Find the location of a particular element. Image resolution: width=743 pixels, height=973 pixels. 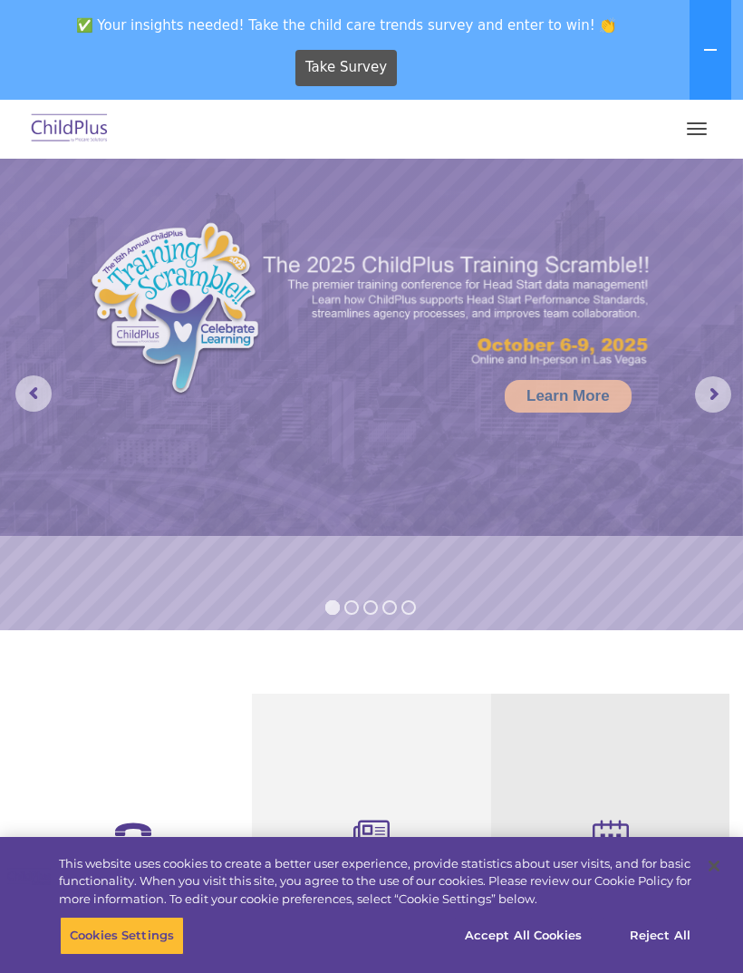

img: ChildPlus by Procare Solutions is located at coordinates (70, 129).